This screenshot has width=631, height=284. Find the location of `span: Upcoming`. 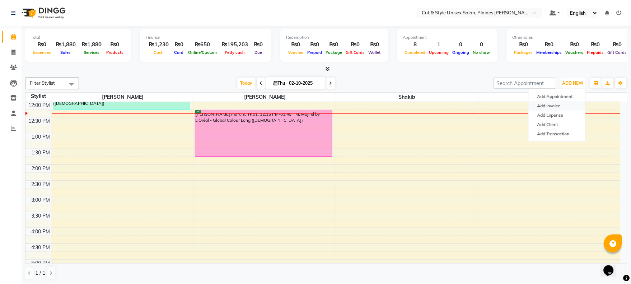

span: Upcoming is located at coordinates (439, 52).